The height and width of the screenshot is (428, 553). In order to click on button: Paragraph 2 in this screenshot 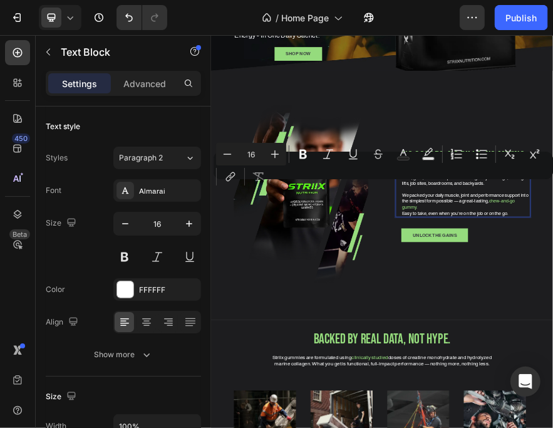, I will do `click(157, 158)`.